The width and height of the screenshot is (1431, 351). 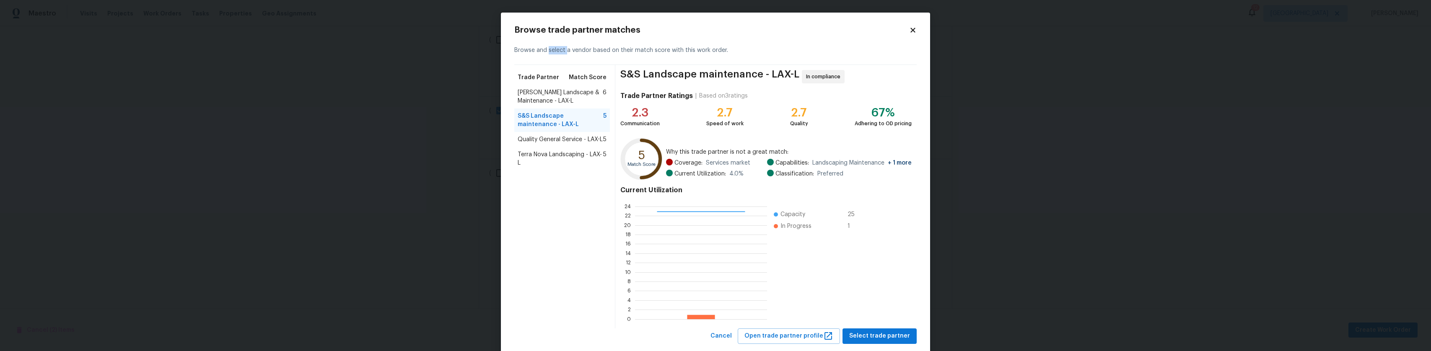 What do you see at coordinates (789, 336) in the screenshot?
I see `span: Open trade partner profile` at bounding box center [789, 336].